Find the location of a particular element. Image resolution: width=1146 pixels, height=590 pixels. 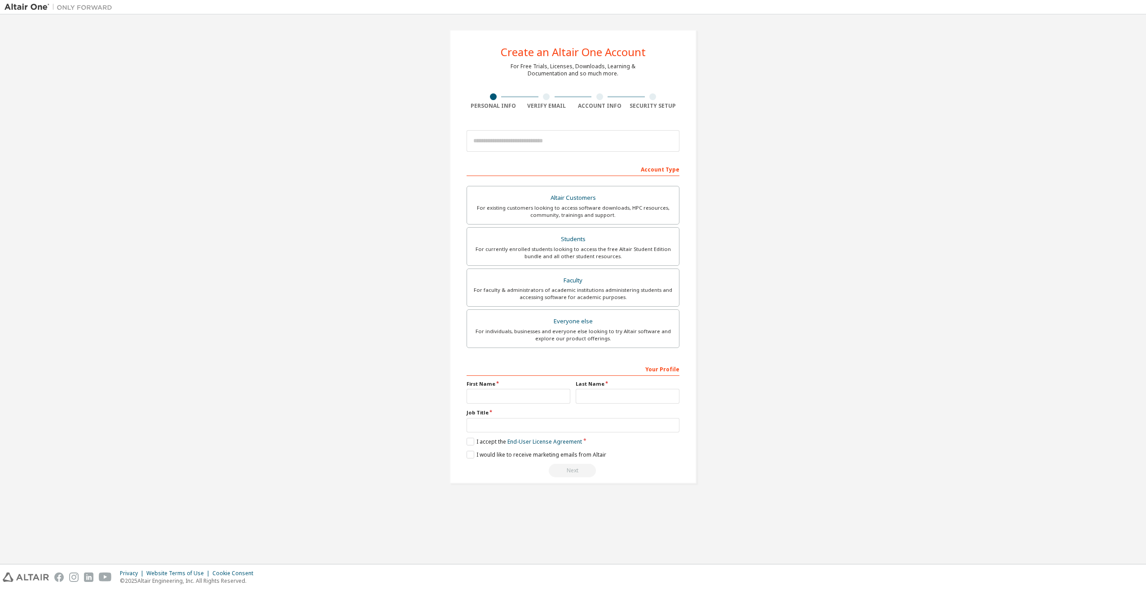

label: I would like to receive marketing emails from Altair is located at coordinates (536, 454).